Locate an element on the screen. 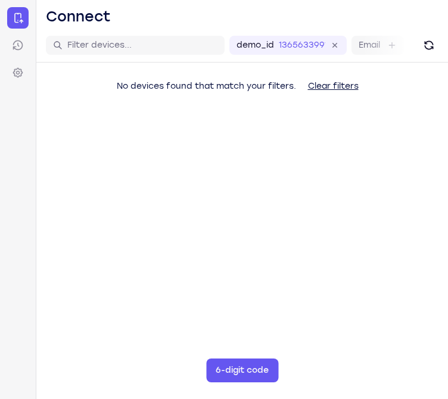  button: Clear filters is located at coordinates (333, 86).